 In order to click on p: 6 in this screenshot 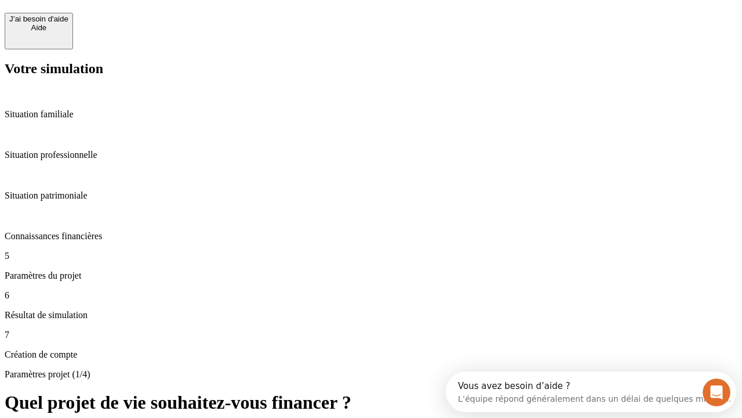, I will do `click(371, 295)`.